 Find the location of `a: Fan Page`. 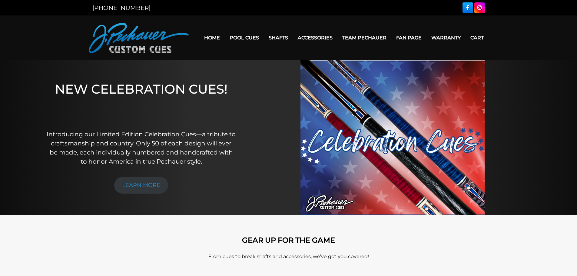

a: Fan Page is located at coordinates (409, 38).